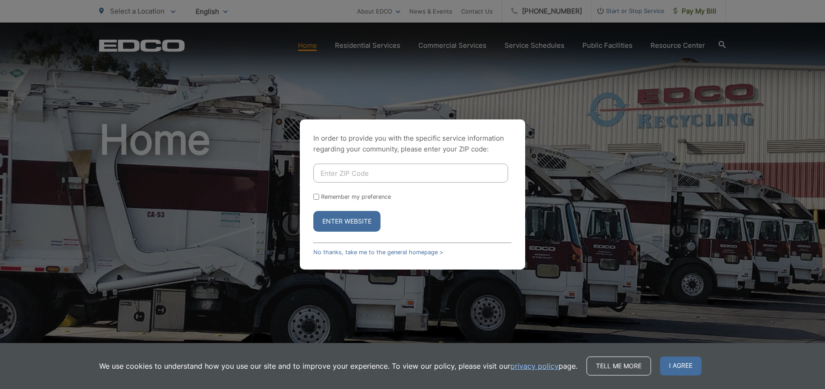 The width and height of the screenshot is (825, 389). I want to click on input: Enter ZIP Code, so click(411, 173).